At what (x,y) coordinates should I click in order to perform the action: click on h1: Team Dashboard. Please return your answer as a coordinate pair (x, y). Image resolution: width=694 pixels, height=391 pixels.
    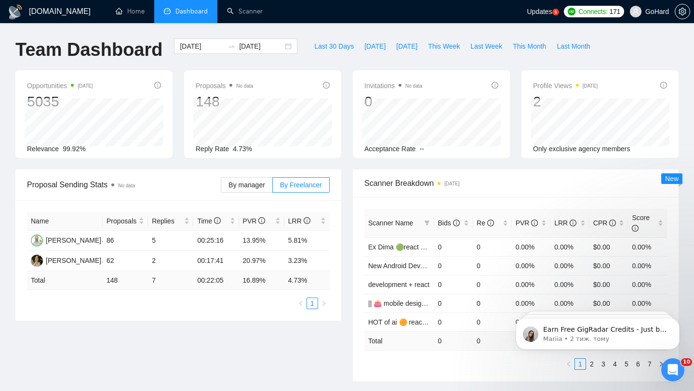
    Looking at the image, I should click on (89, 50).